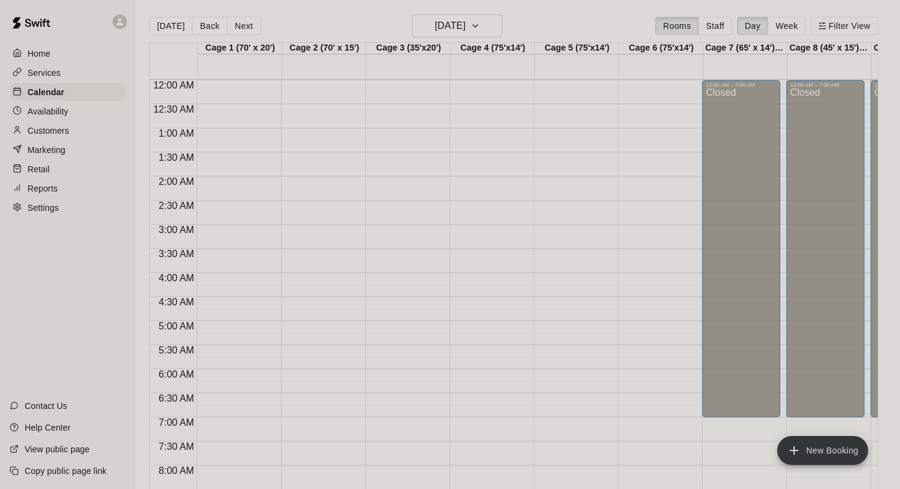  I want to click on p: Settings, so click(43, 208).